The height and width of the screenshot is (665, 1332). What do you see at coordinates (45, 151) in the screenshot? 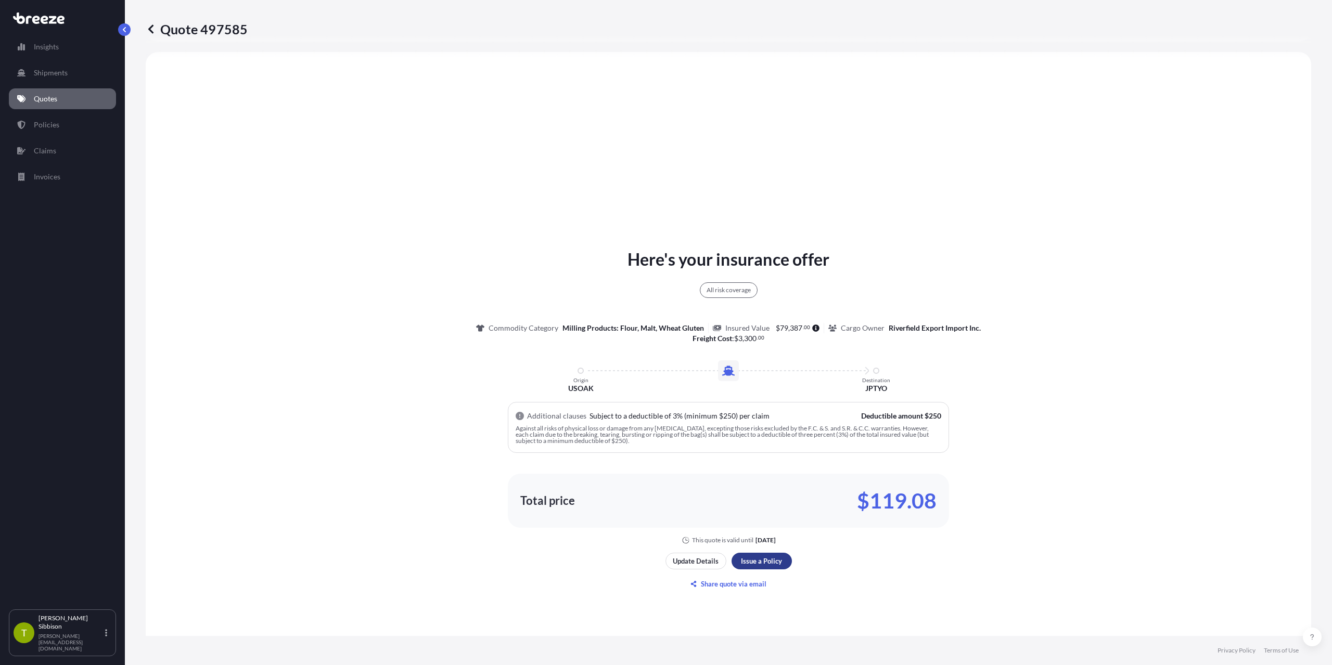
I see `p: Claims` at bounding box center [45, 151].